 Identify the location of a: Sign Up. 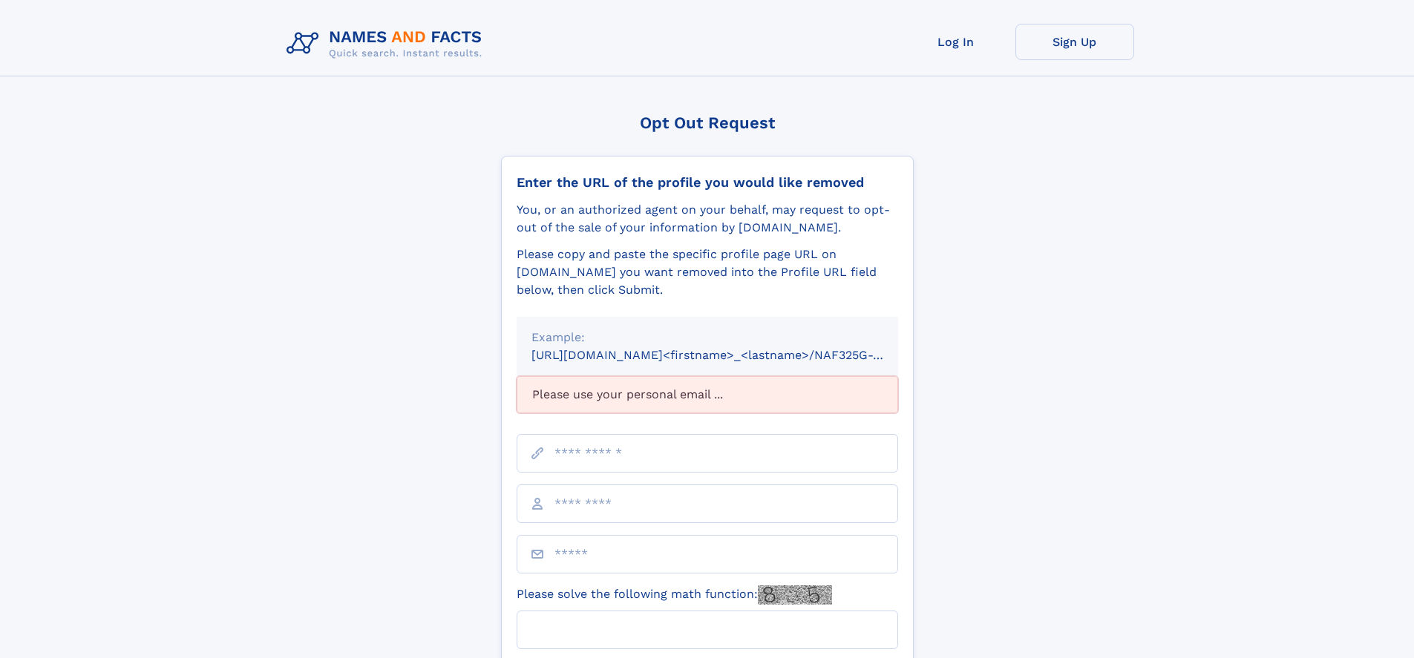
(1075, 42).